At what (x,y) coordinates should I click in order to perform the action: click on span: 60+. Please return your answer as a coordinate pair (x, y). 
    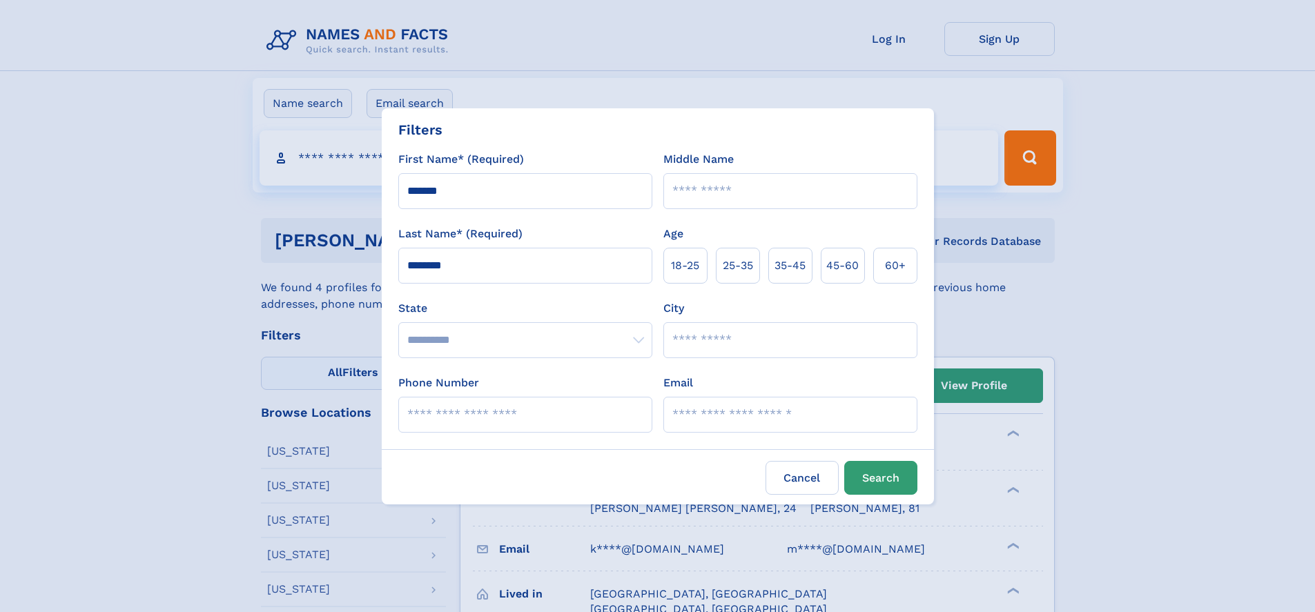
    Looking at the image, I should click on (895, 266).